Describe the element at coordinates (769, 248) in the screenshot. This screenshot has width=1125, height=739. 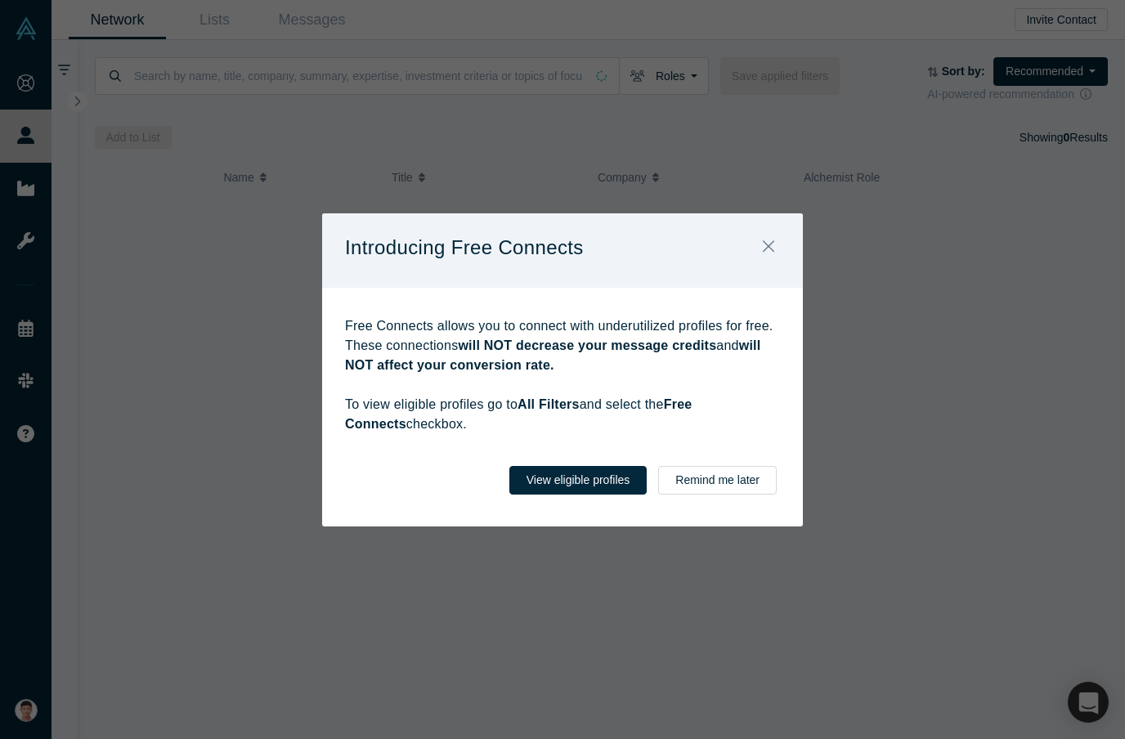
I see `button: Close` at that location.